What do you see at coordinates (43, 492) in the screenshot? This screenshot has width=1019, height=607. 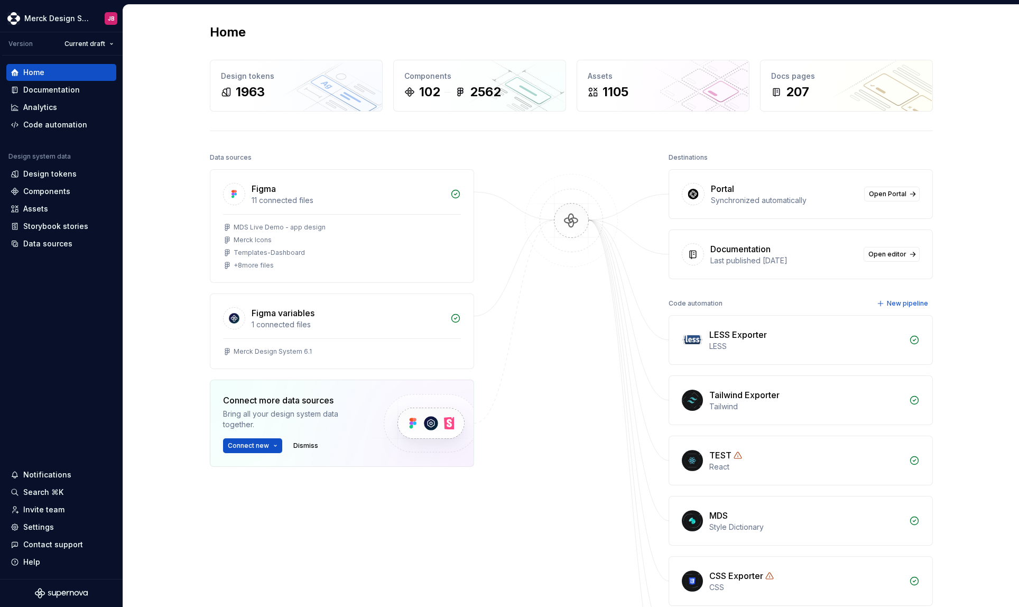 I see `div: Search ⌘K` at bounding box center [43, 492].